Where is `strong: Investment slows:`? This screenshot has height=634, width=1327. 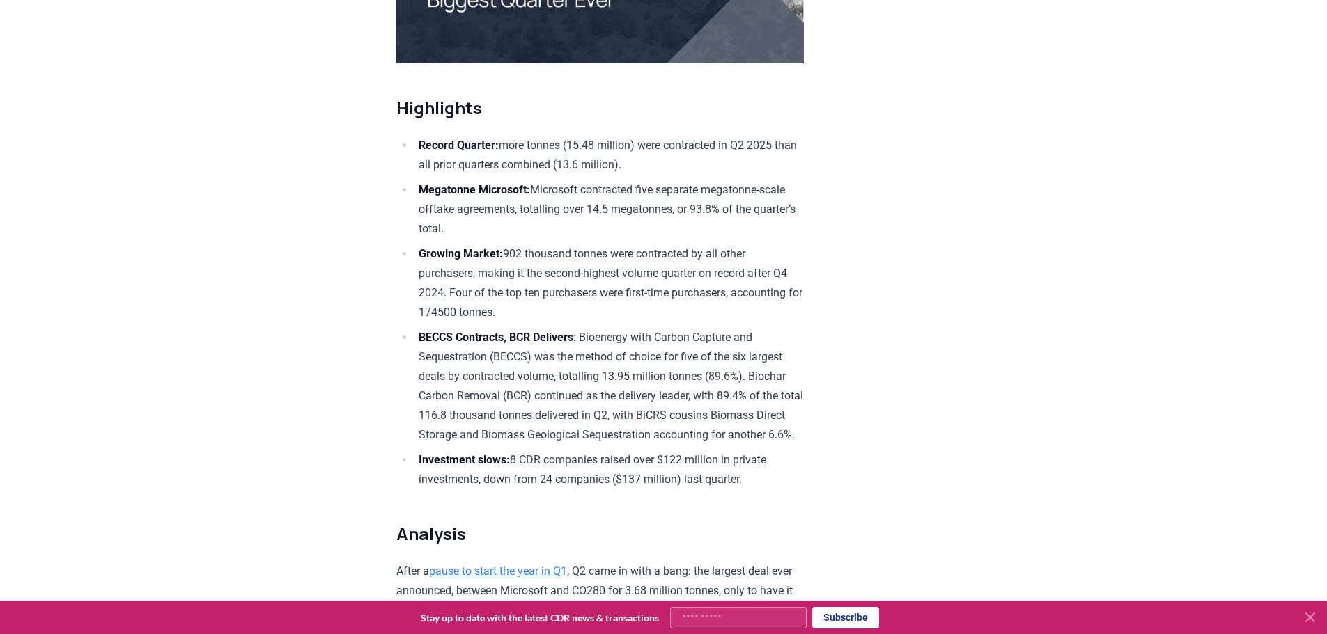 strong: Investment slows: is located at coordinates (464, 460).